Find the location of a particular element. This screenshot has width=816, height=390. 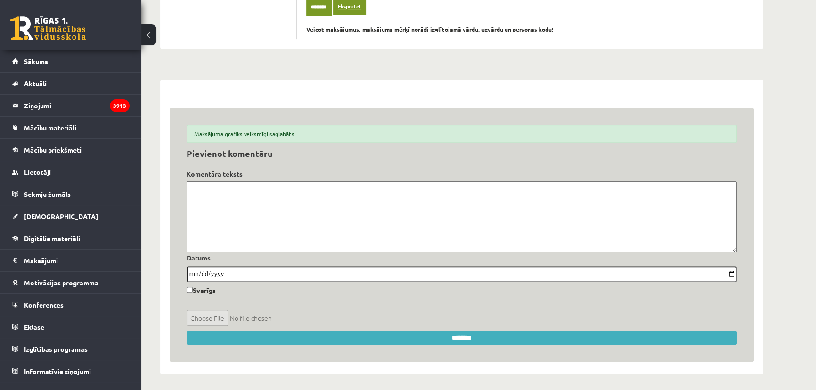

a: Izglītības programas is located at coordinates (71, 349).